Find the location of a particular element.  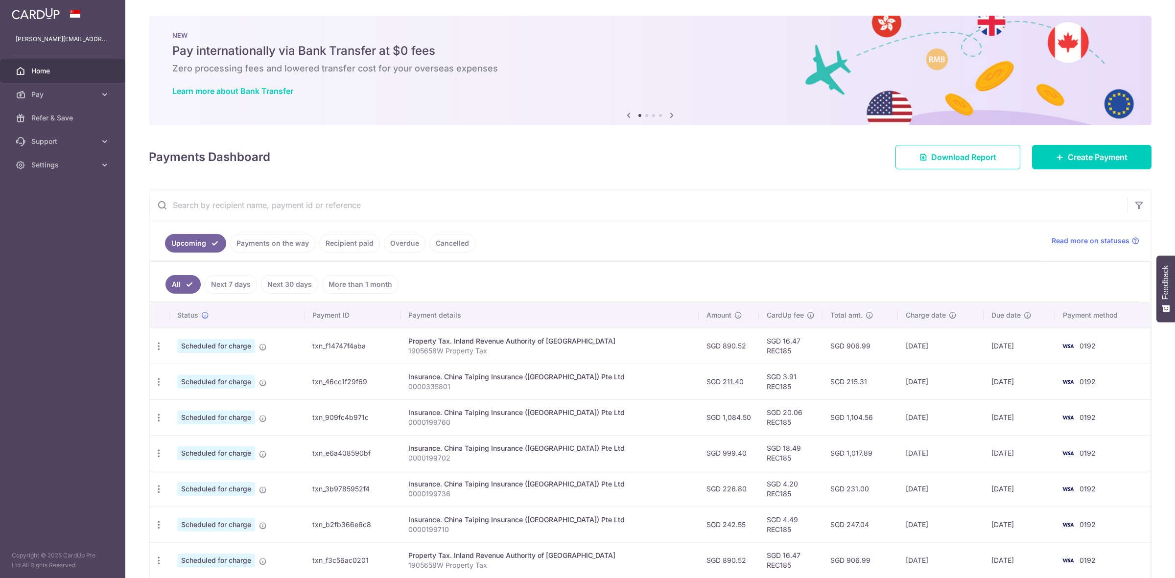

td: SGD 247.04 is located at coordinates (860, 524).